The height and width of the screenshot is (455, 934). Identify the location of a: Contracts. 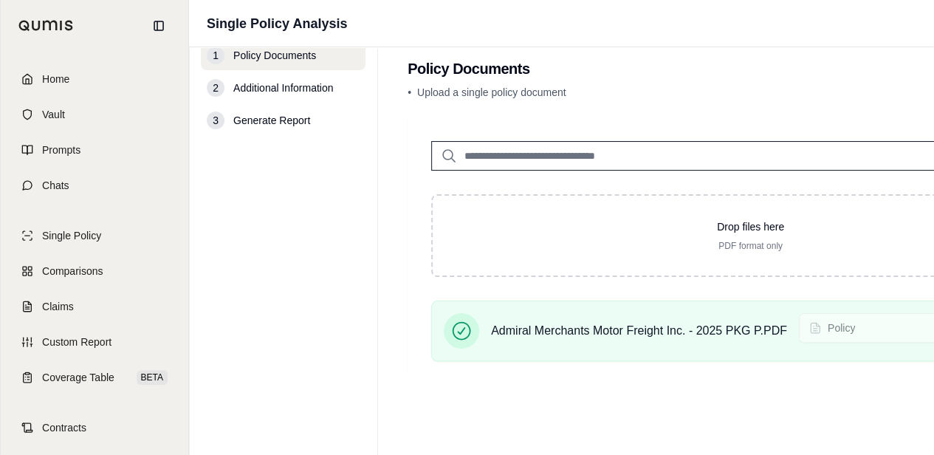
(95, 428).